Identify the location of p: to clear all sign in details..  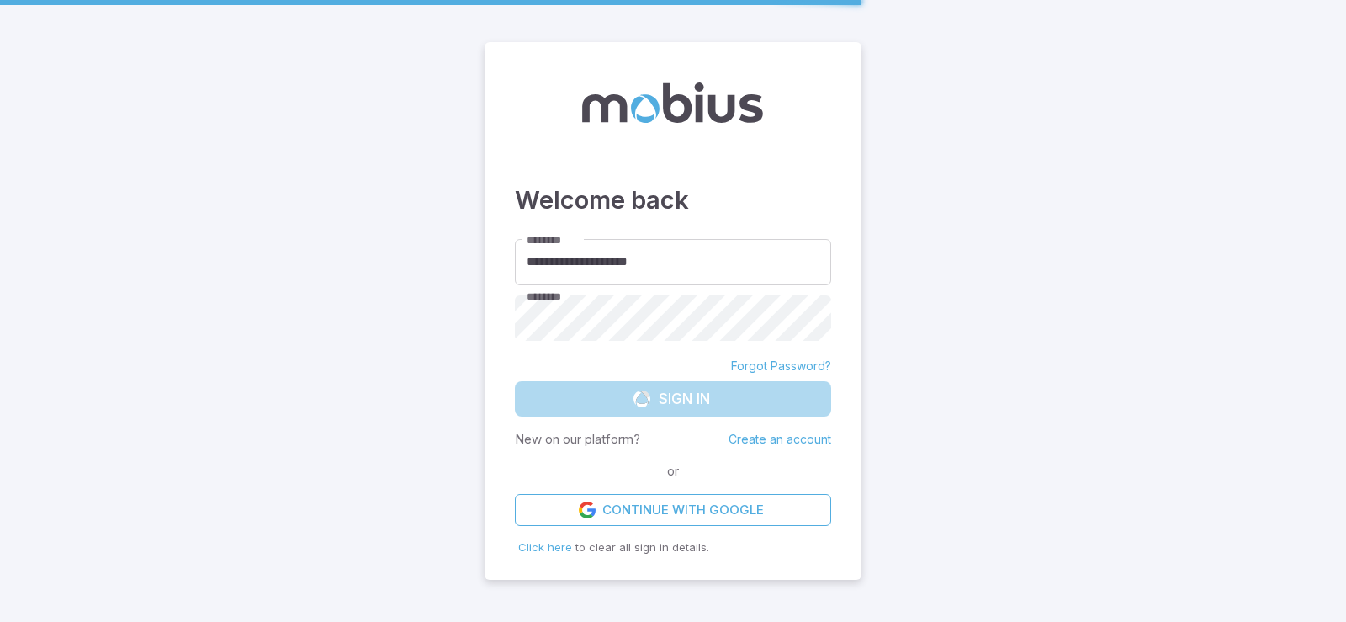
(673, 548).